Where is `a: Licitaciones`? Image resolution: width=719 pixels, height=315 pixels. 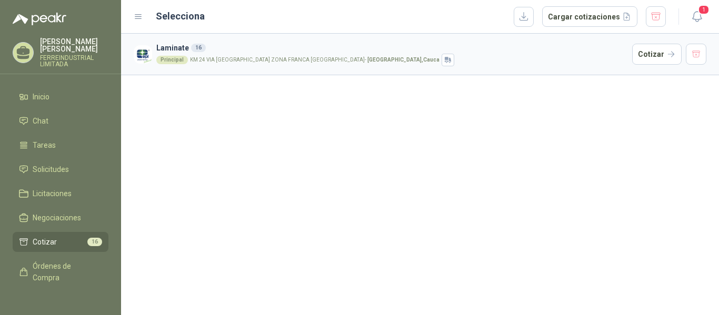 a: Licitaciones is located at coordinates (61, 194).